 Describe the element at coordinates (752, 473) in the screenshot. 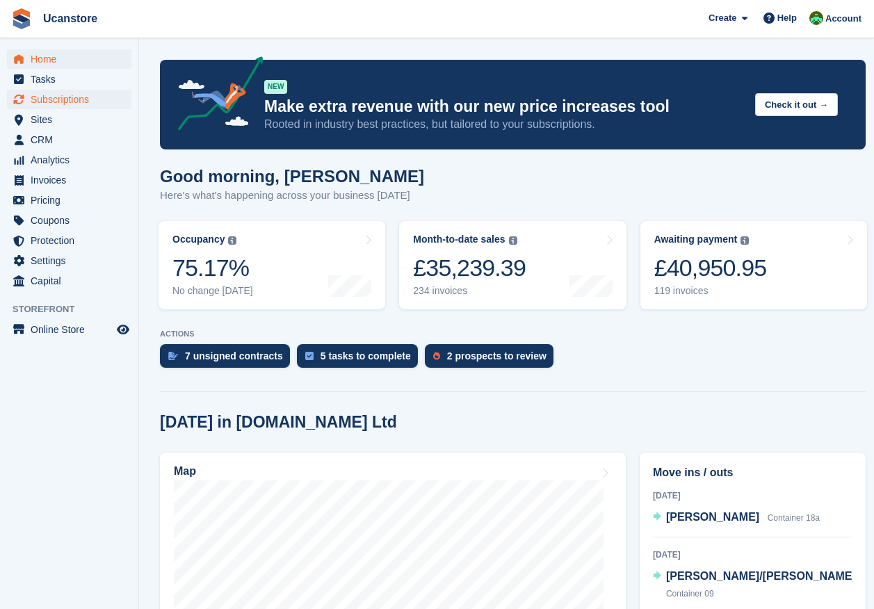

I see `h2: Move ins / outs` at that location.